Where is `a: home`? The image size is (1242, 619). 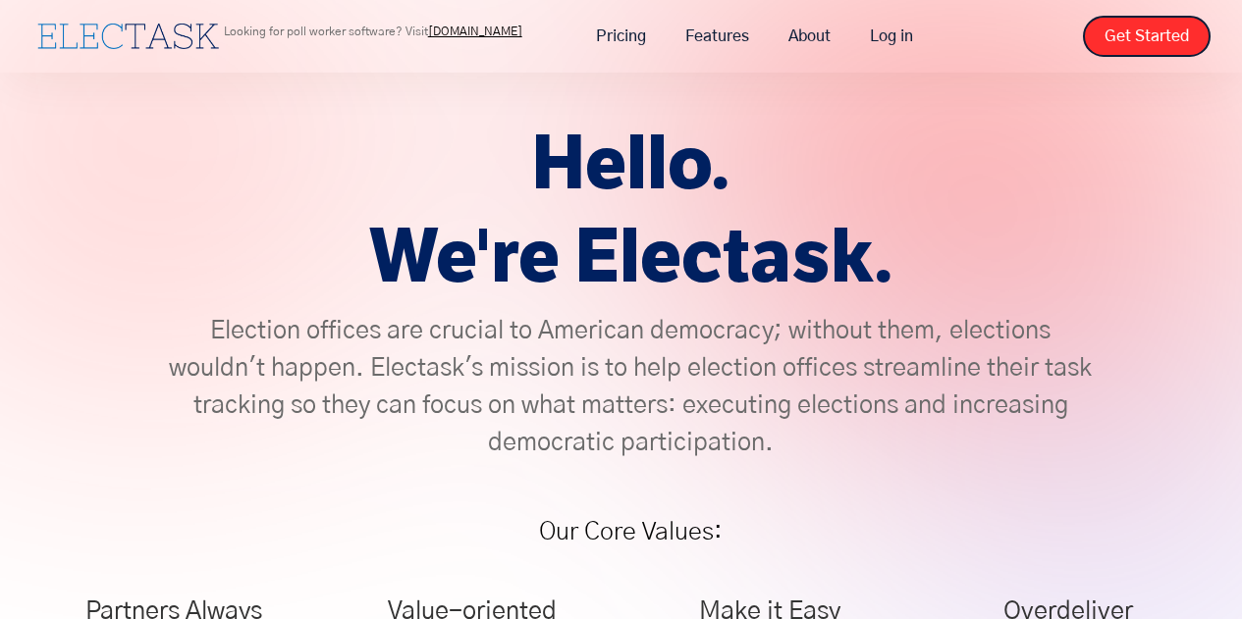
a: home is located at coordinates (128, 36).